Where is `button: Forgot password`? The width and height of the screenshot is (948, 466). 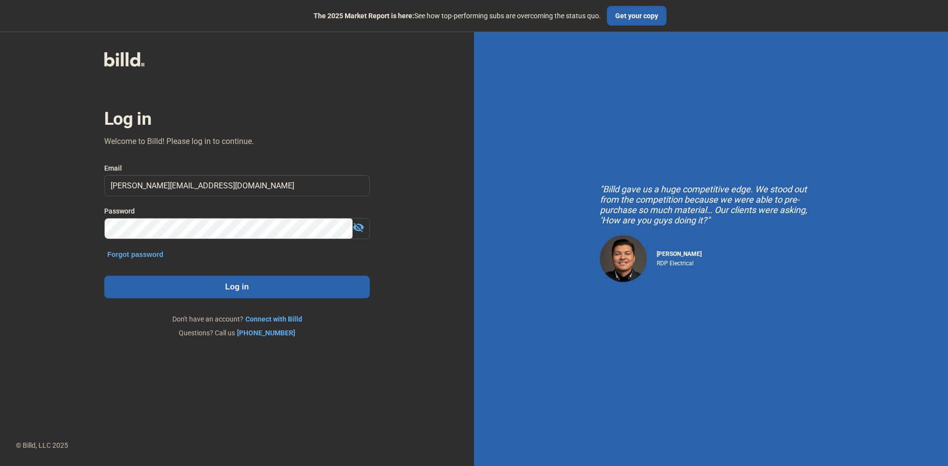 button: Forgot password is located at coordinates (135, 255).